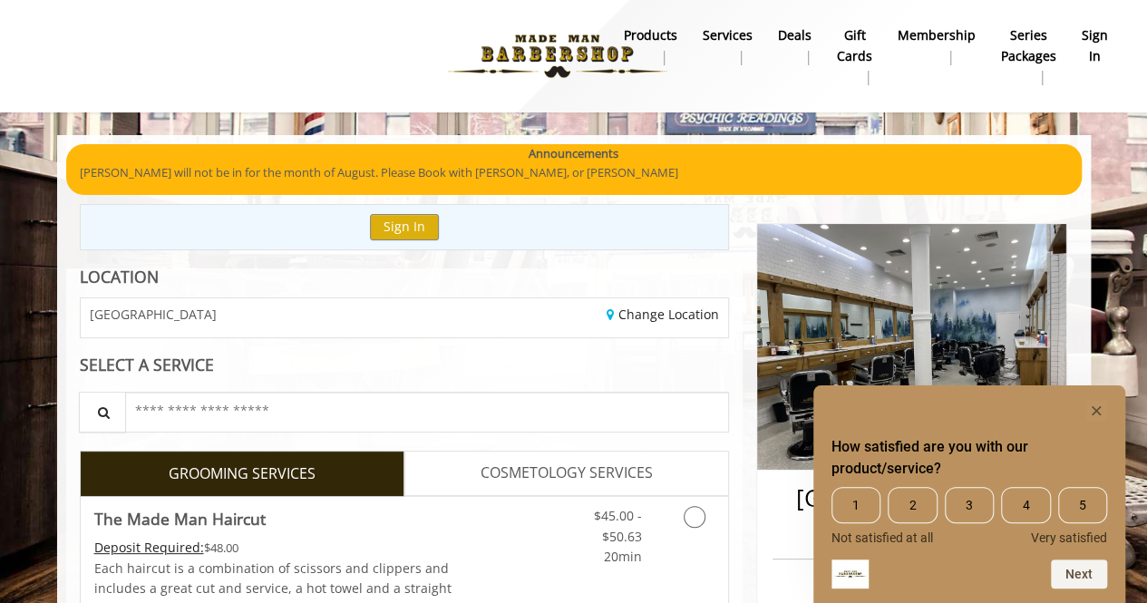 This screenshot has width=1147, height=603. What do you see at coordinates (1094, 45) in the screenshot?
I see `b: sign in` at bounding box center [1094, 45].